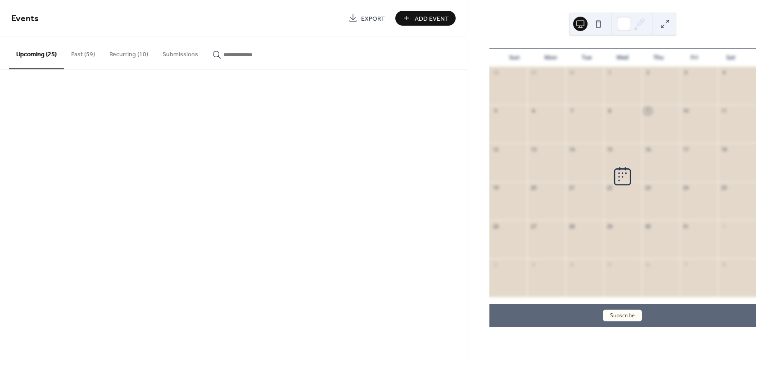  What do you see at coordinates (724, 149) in the screenshot?
I see `div: 18` at bounding box center [724, 149].